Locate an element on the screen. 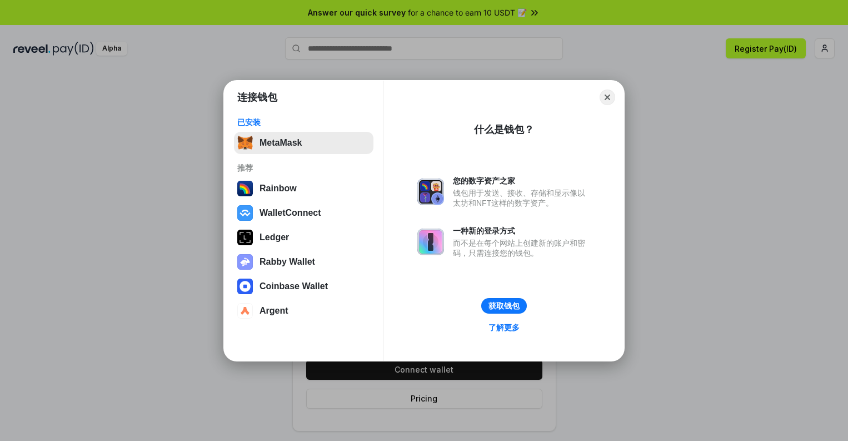  button: Rainbow is located at coordinates (303, 188).